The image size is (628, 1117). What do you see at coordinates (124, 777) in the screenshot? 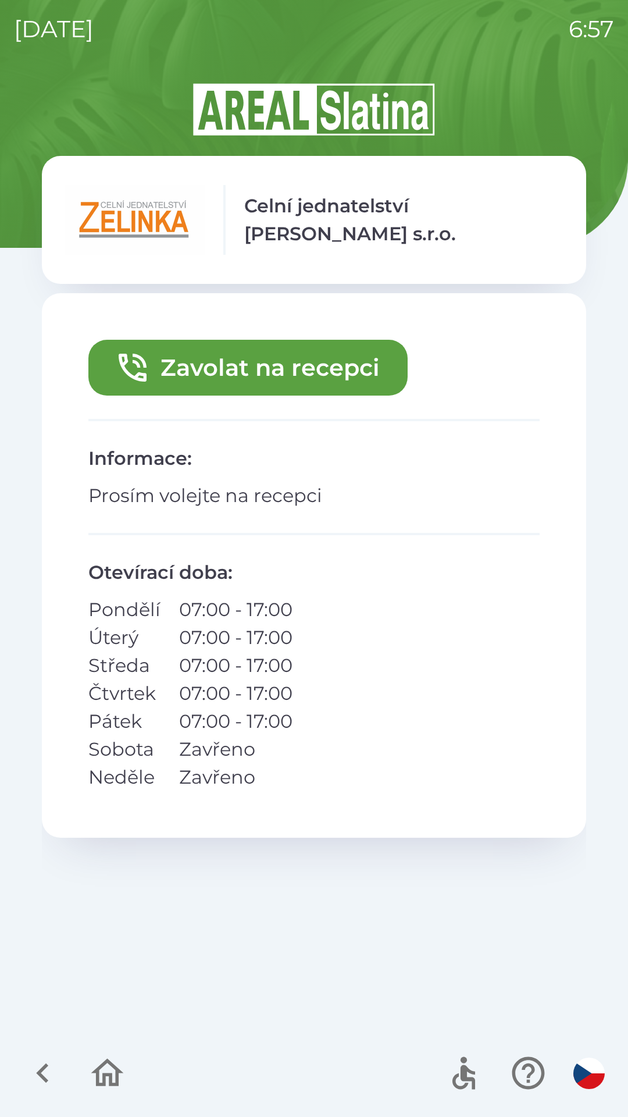
I see `p: Neděle` at bounding box center [124, 777].